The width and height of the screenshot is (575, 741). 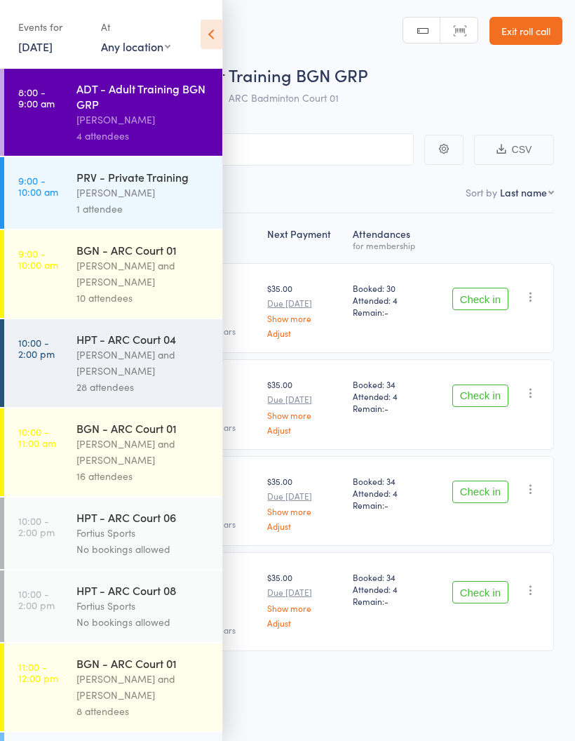 What do you see at coordinates (36, 98) in the screenshot?
I see `time: 8:00 - 9:00 am` at bounding box center [36, 98].